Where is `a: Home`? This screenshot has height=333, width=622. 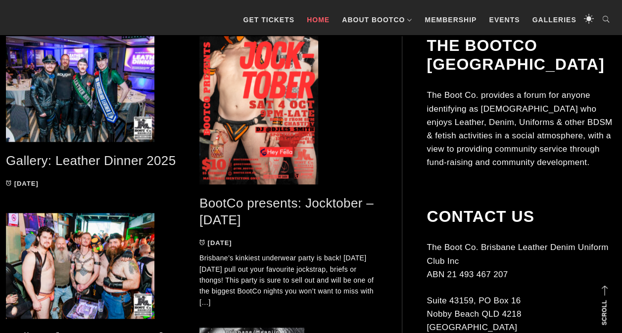
a: Home is located at coordinates (318, 20).